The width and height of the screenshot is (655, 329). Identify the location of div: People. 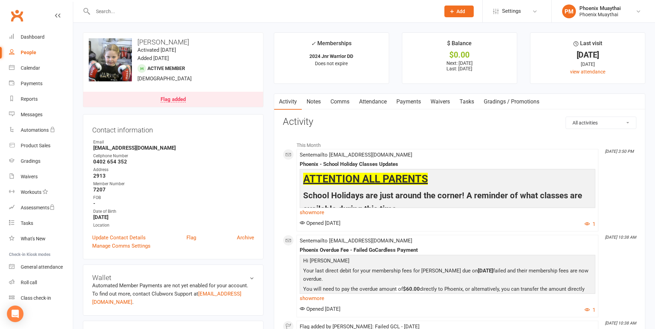
(28, 52).